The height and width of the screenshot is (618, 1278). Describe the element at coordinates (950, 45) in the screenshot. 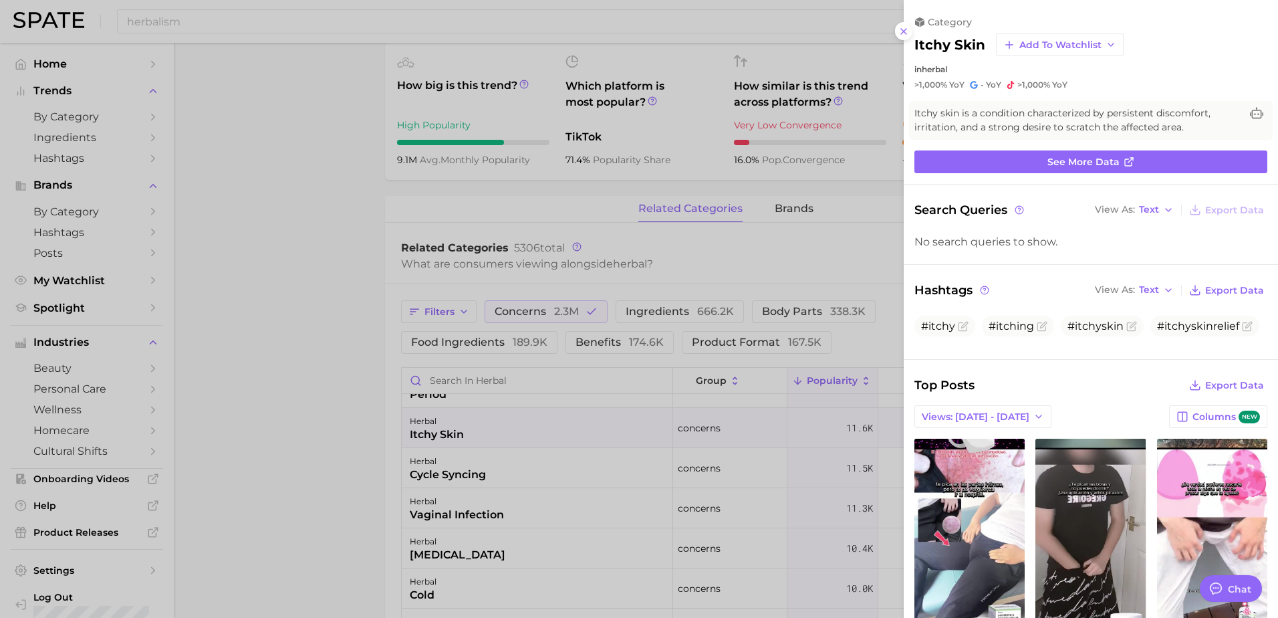

I see `h2: itchy skin` at that location.